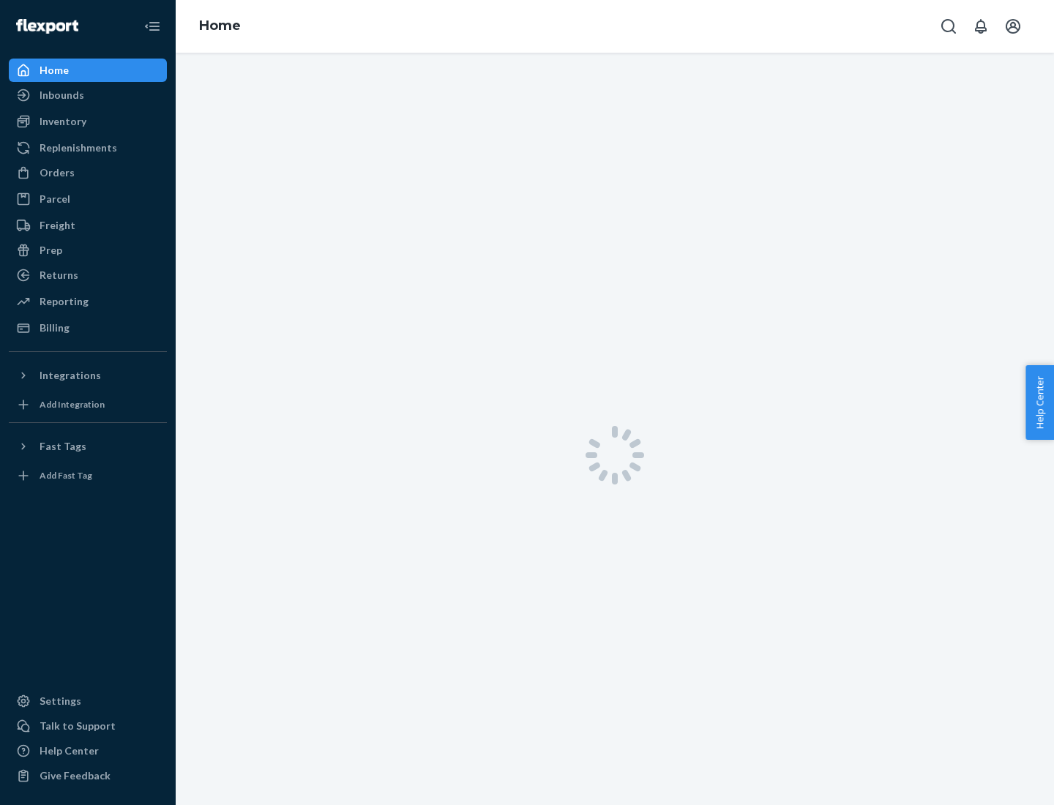 The image size is (1054, 805). Describe the element at coordinates (88, 121) in the screenshot. I see `a: Inventory` at that location.